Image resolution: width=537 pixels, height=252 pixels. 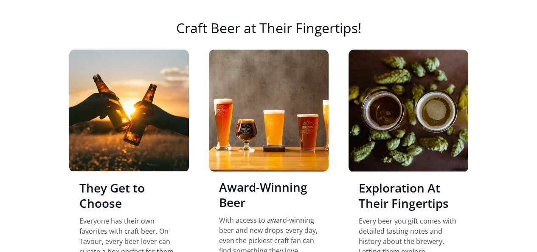 What do you see at coordinates (408, 195) in the screenshot?
I see `h3: Exploration At Their Fingertips` at bounding box center [408, 195].